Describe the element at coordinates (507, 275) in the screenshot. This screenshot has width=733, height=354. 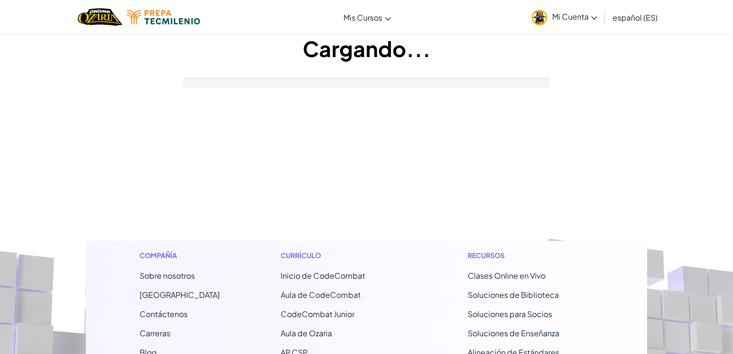
I see `font: Clases Online en Vivo` at that location.